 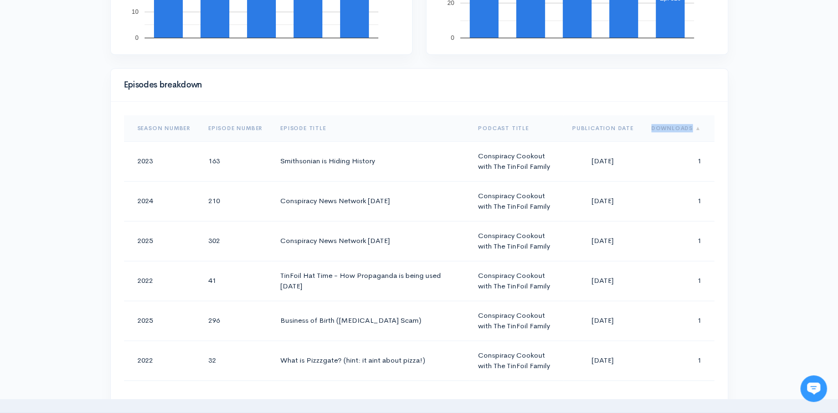 What do you see at coordinates (115, 158) in the screenshot?
I see `input: Search articles` at bounding box center [115, 158].